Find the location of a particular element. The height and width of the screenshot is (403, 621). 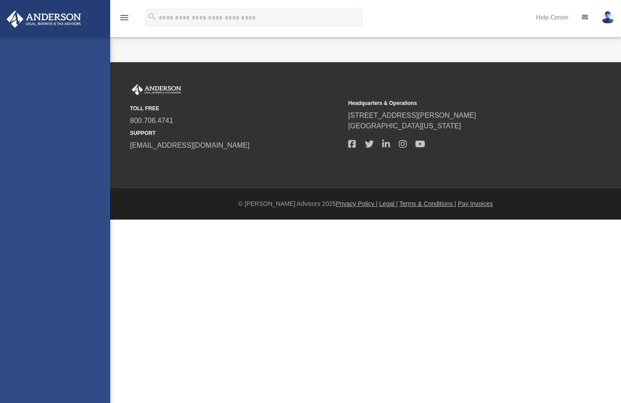

a: Legal | is located at coordinates (389, 204).